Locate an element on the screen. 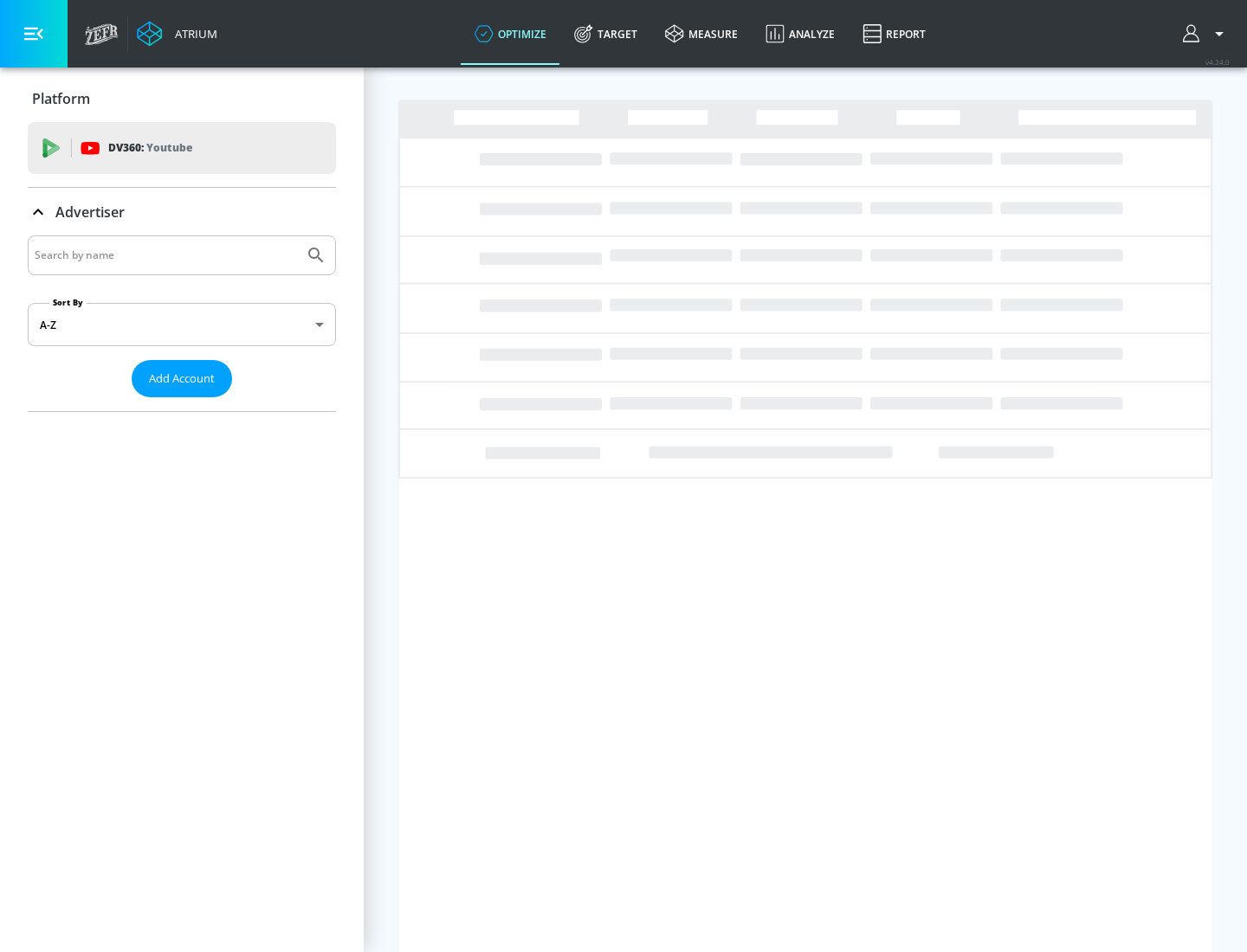 This screenshot has height=952, width=1247. p: Advertiser is located at coordinates (90, 212).